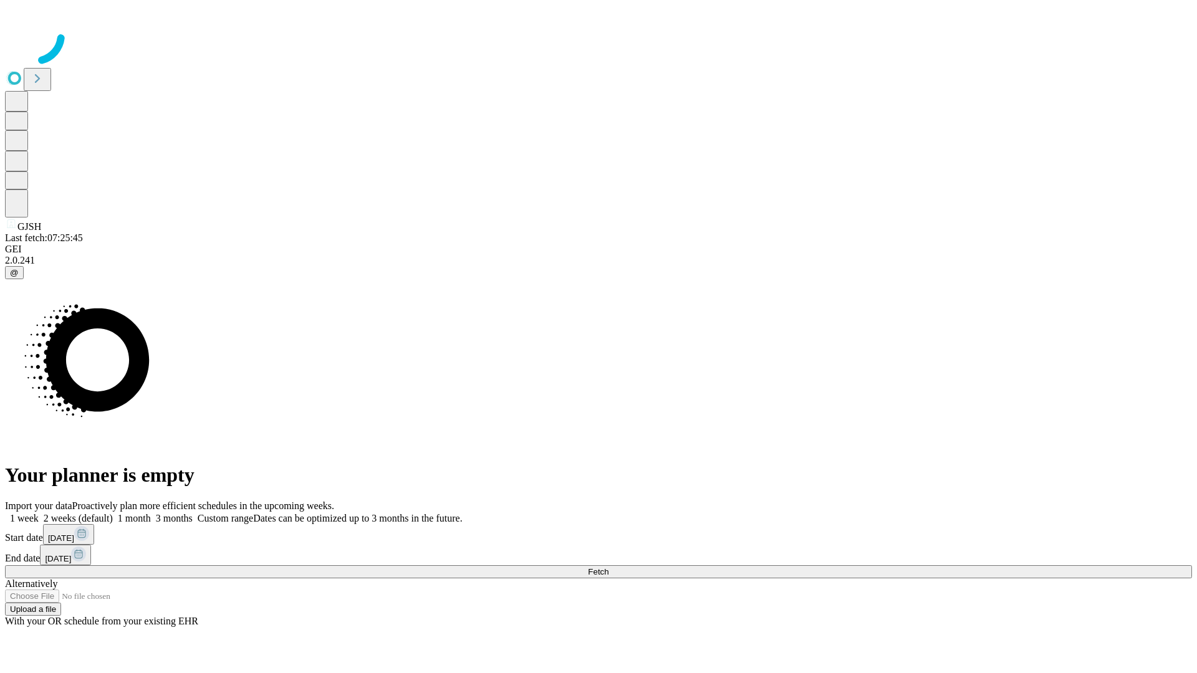 Image resolution: width=1197 pixels, height=673 pixels. Describe the element at coordinates (134, 518) in the screenshot. I see `span: 1 month` at that location.